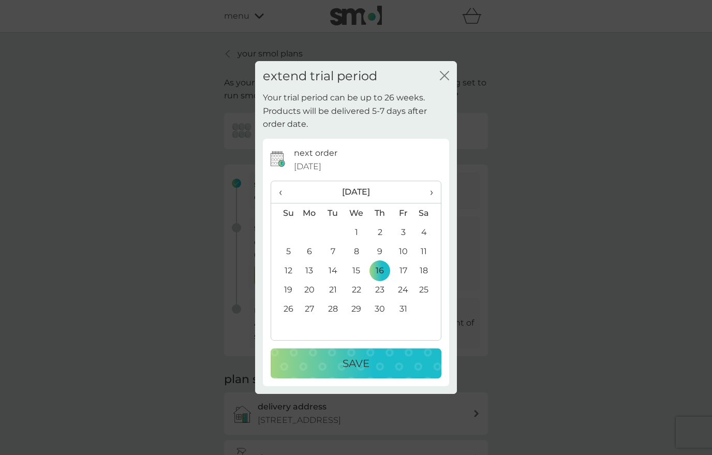  Describe the element at coordinates (310, 251) in the screenshot. I see `td: 6` at that location.